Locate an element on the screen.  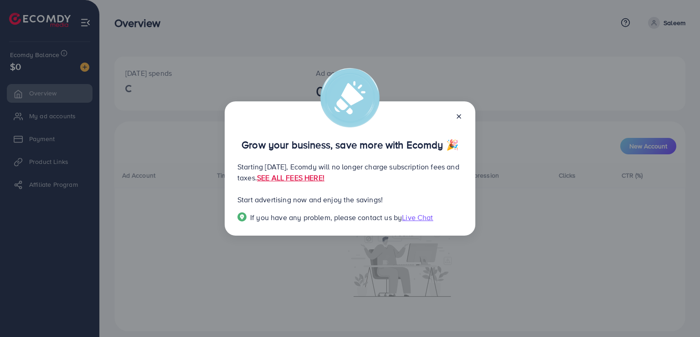
a: SEE ALL FEES HERE! is located at coordinates (291, 177).